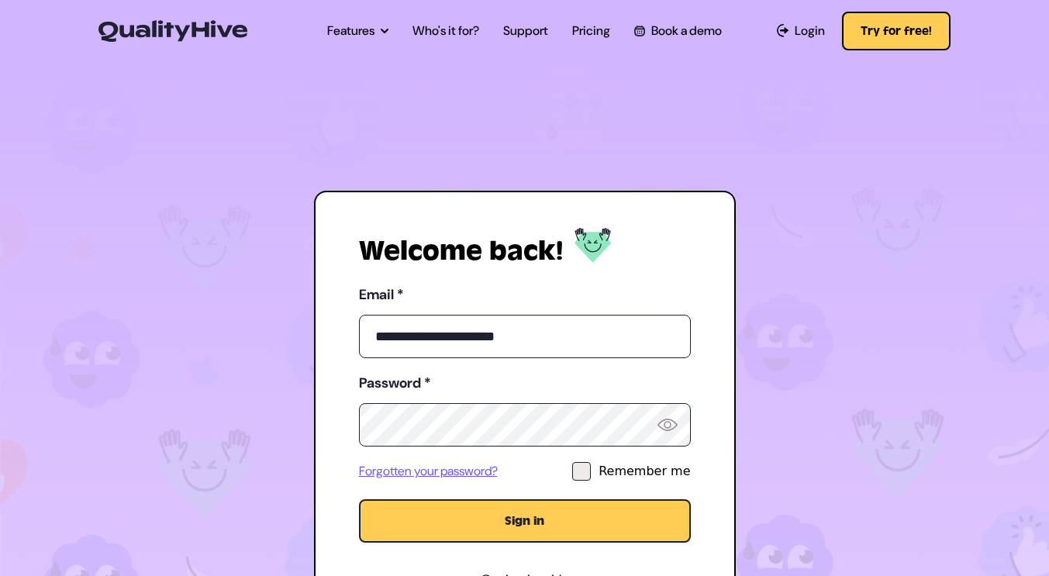 The image size is (1049, 576). What do you see at coordinates (525, 521) in the screenshot?
I see `button: Sign in` at bounding box center [525, 521].